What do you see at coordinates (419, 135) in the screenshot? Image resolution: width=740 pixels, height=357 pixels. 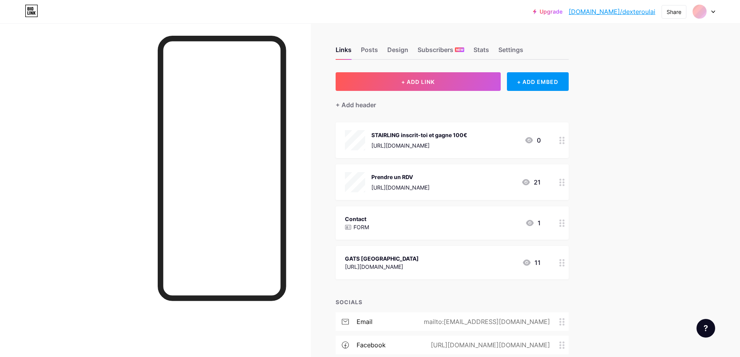 I see `div: STAIRLING inscrit-toi et gagne 100€` at bounding box center [419, 135].